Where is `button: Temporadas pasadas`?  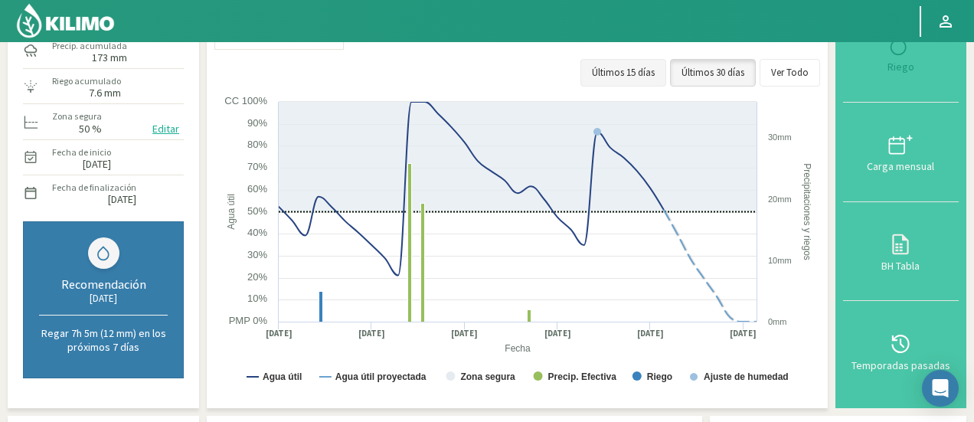 button: Temporadas pasadas is located at coordinates (900, 351).